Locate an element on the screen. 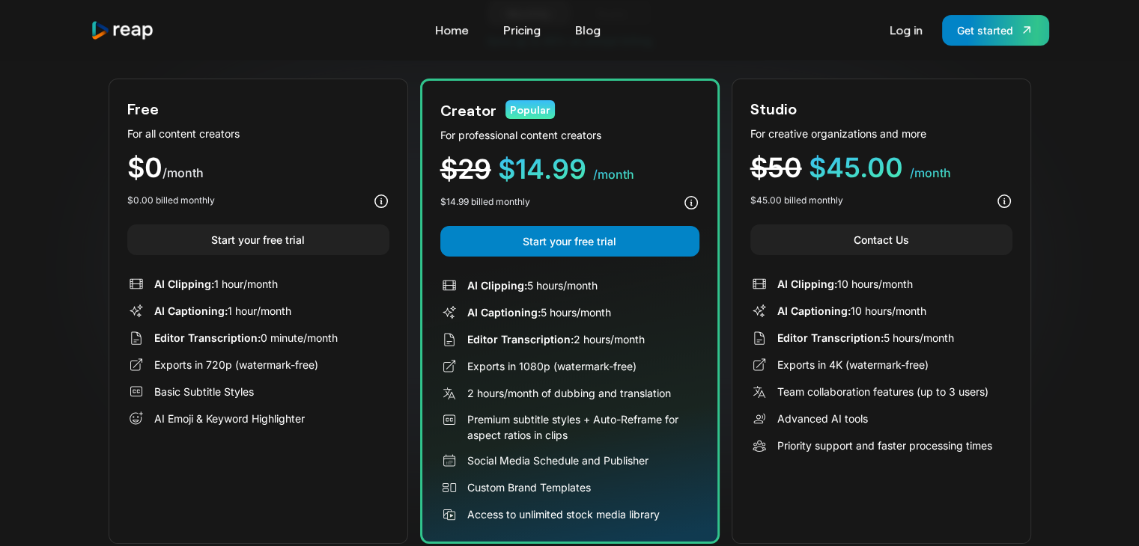  div: Social Media Schedule and Publisher is located at coordinates (558, 460).